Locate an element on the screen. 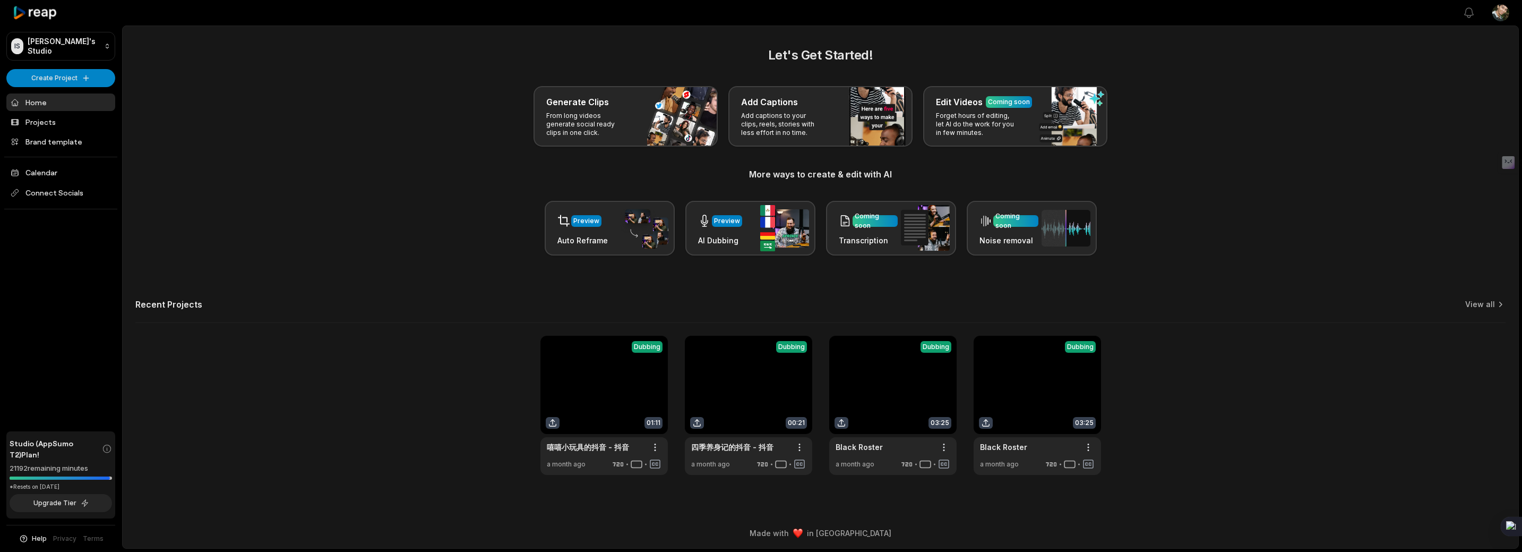 The width and height of the screenshot is (1522, 552). h2: Recent Projects is located at coordinates (169, 304).